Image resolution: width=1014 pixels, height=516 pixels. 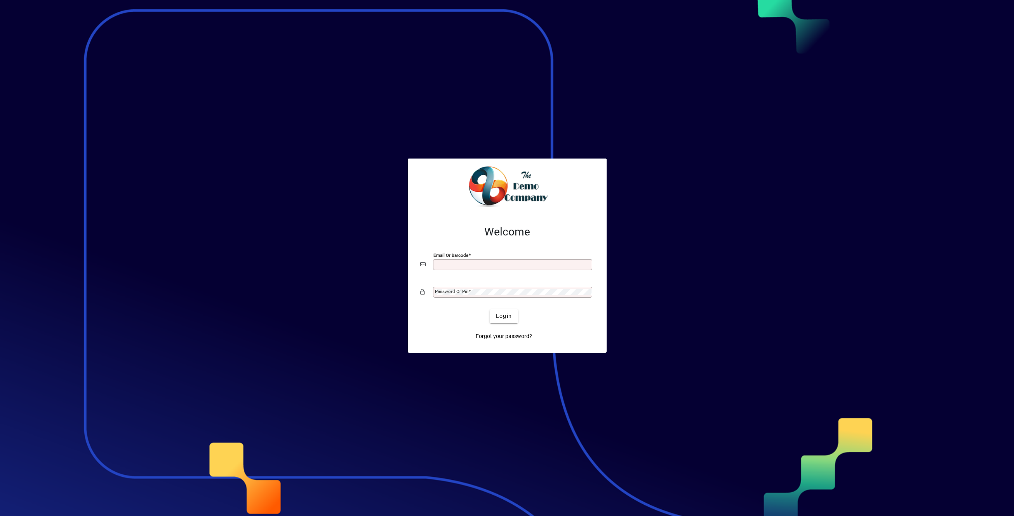 I want to click on mat-label: Password or Pin, so click(x=452, y=291).